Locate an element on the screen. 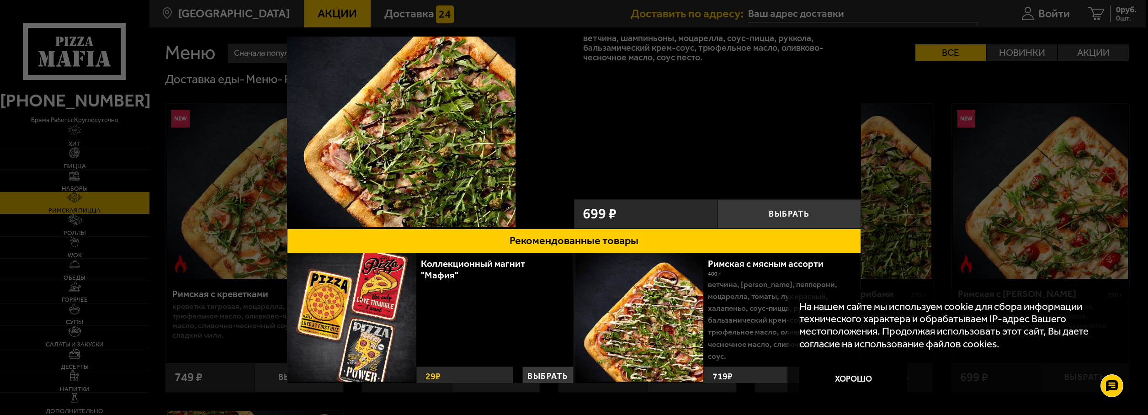 The width and height of the screenshot is (1148, 415). span: 699 ₽ is located at coordinates (600, 213).